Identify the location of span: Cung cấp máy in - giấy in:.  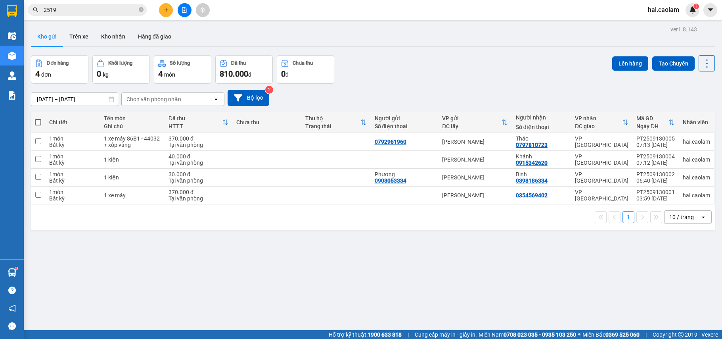
(446, 334).